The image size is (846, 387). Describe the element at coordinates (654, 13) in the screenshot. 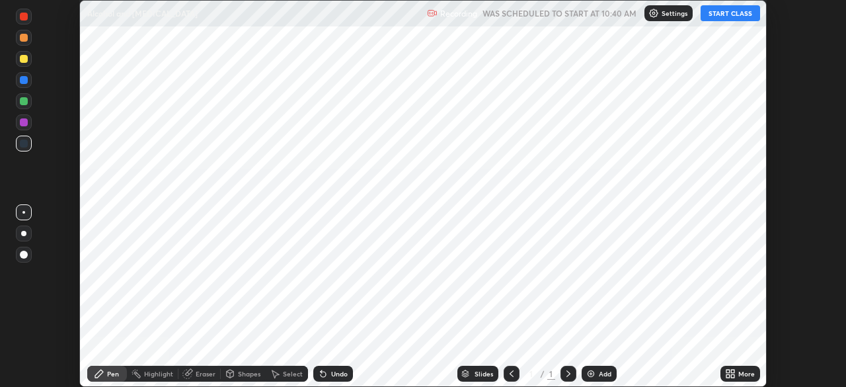

I see `img: class-settings-icons` at that location.